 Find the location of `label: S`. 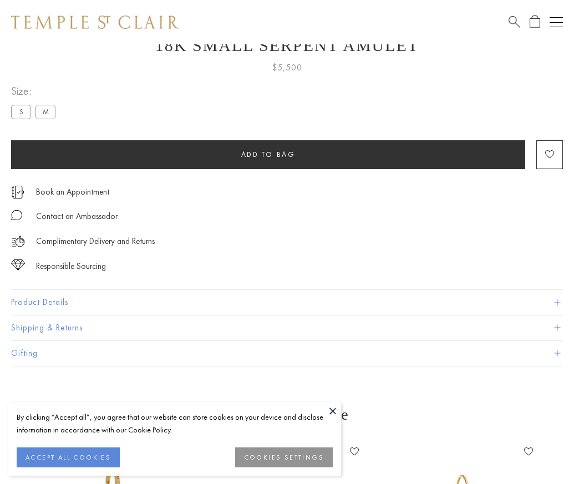

label: S is located at coordinates (21, 111).